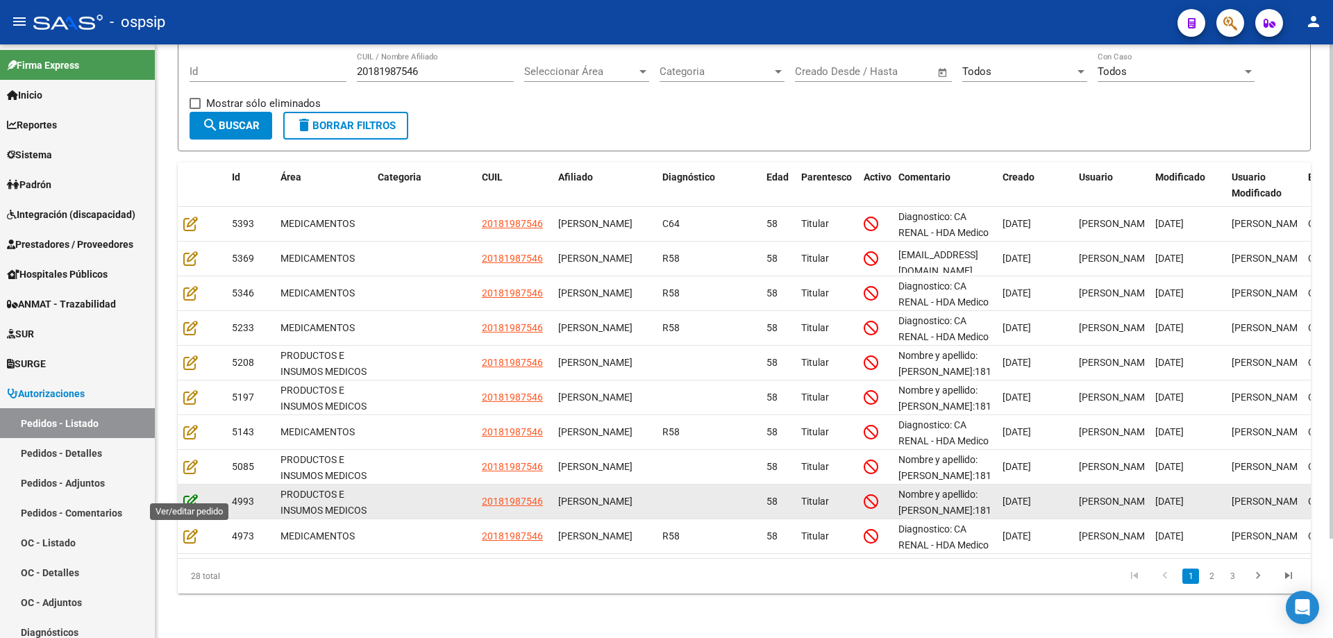  I want to click on div: Open Intercom Messenger, so click(1302, 607).